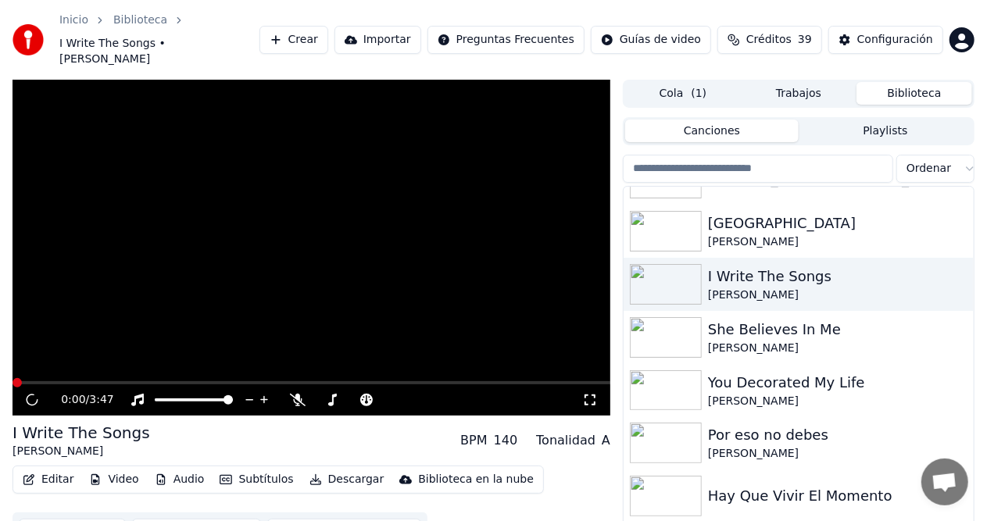 The height and width of the screenshot is (521, 987). What do you see at coordinates (769, 40) in the screenshot?
I see `span: Créditos` at bounding box center [769, 40].